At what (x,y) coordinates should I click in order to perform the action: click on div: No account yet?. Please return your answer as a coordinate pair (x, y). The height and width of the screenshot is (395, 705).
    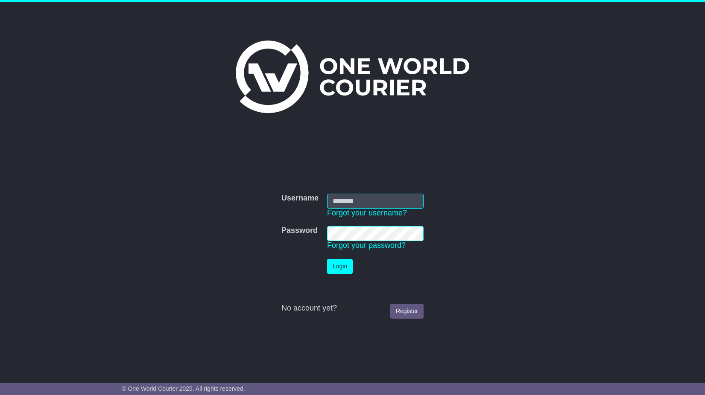
    Looking at the image, I should click on (352, 309).